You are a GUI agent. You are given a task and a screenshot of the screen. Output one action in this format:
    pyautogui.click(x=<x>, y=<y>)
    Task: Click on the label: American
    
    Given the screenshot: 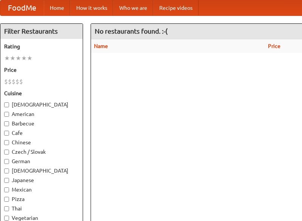 What is the action you would take?
    pyautogui.click(x=42, y=114)
    